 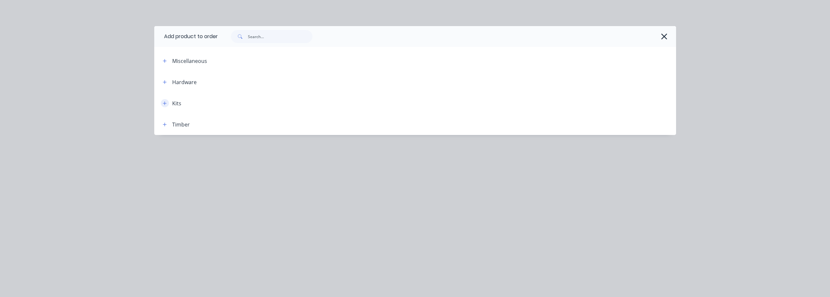 I want to click on div: Add product to order, so click(x=186, y=37).